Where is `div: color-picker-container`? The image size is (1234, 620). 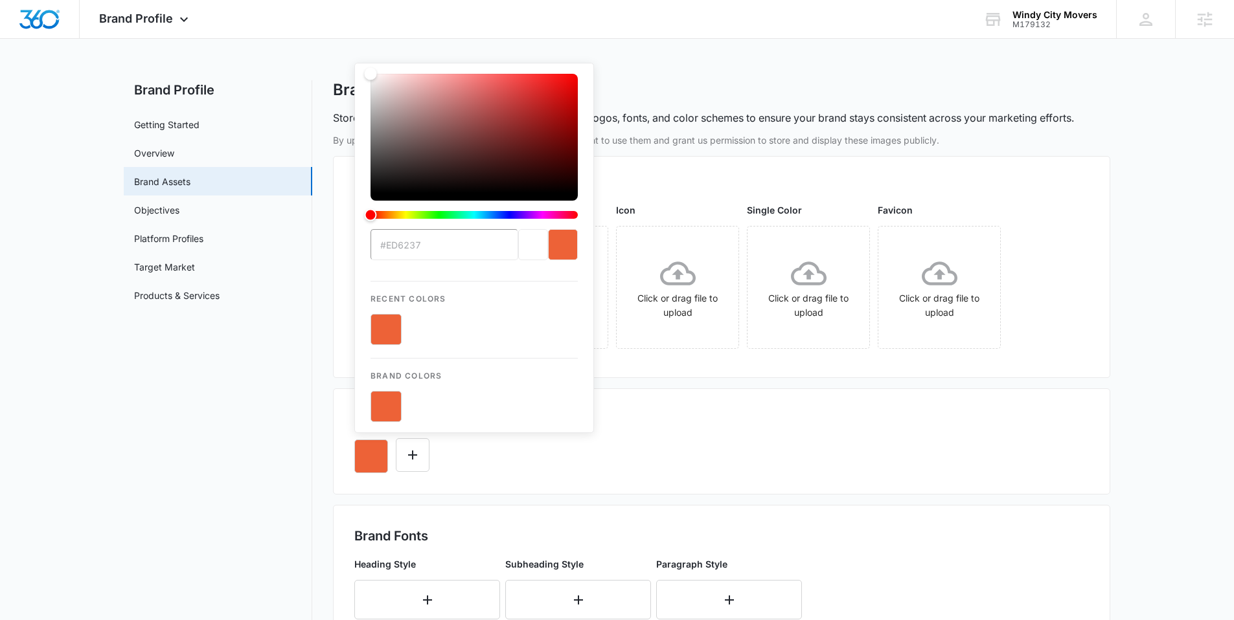 div: color-picker-container is located at coordinates (474, 248).